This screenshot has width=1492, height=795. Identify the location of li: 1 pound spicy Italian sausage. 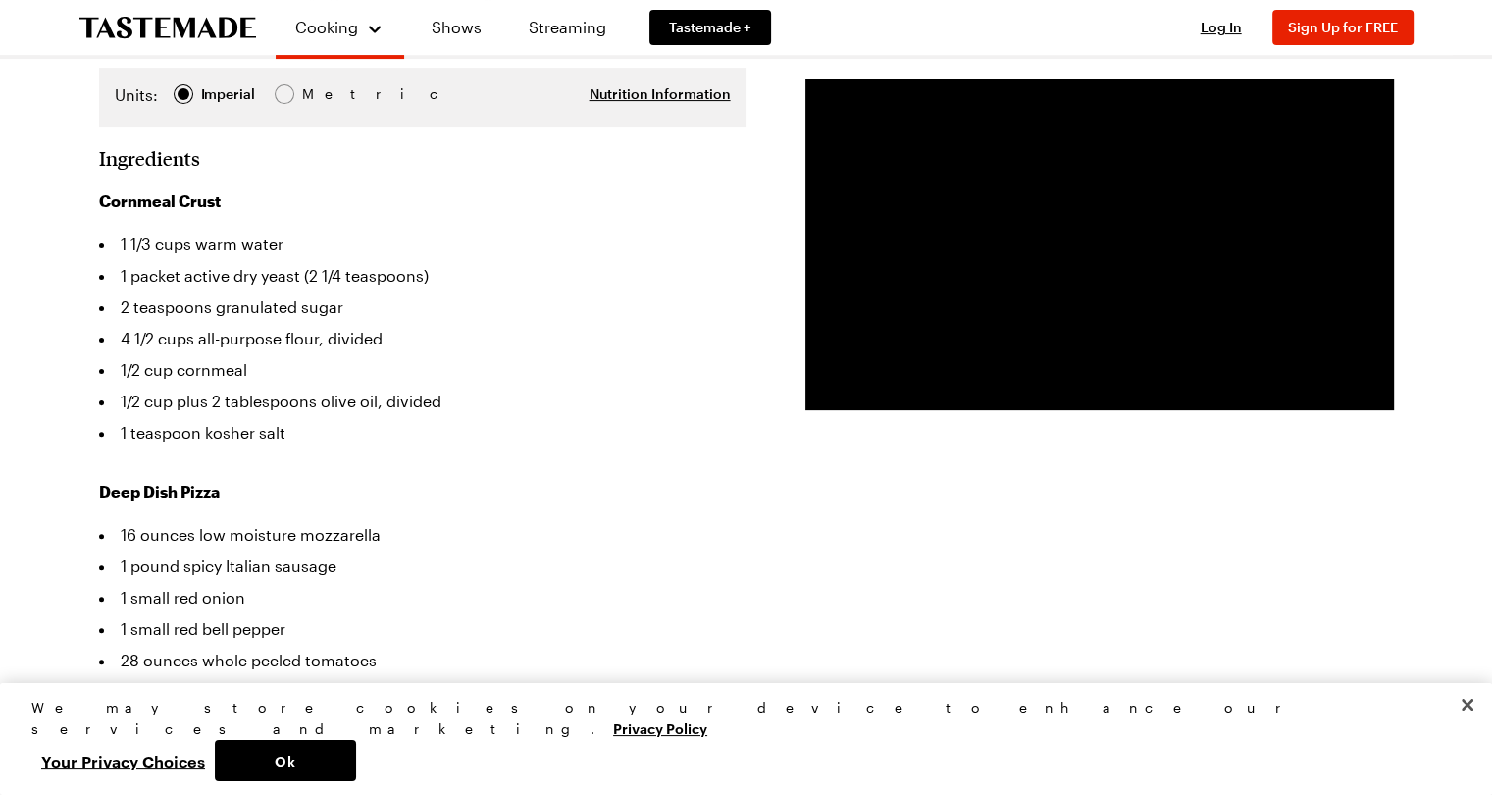
(423, 566).